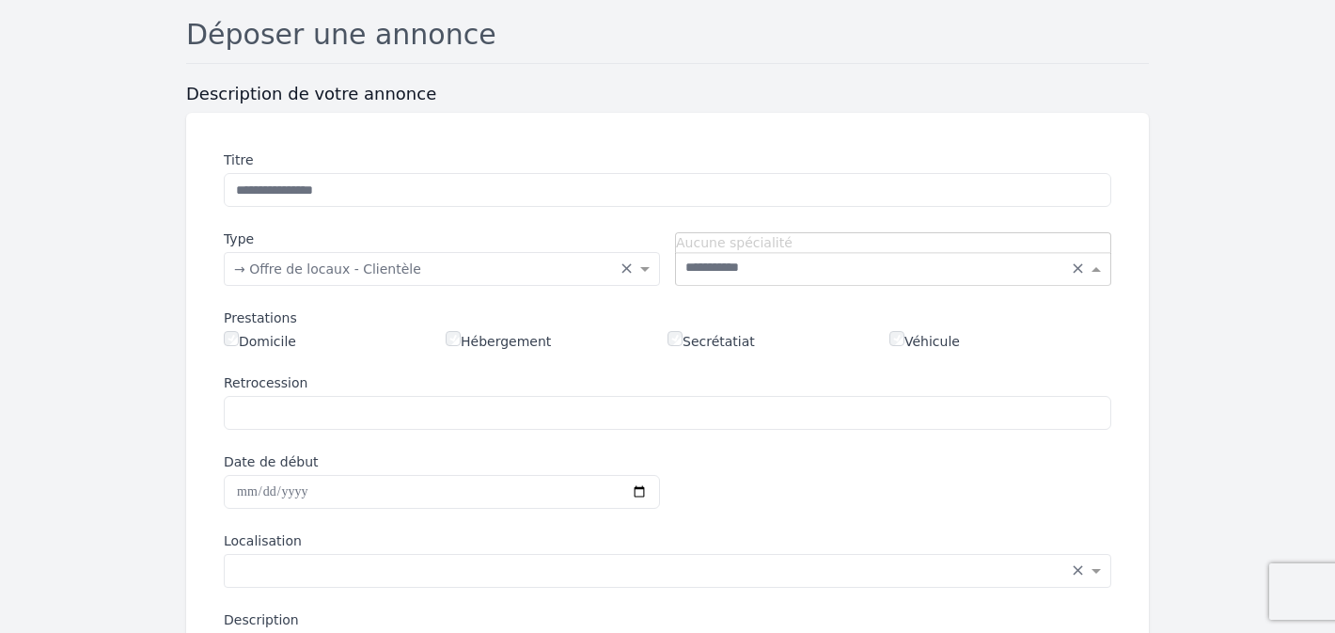 This screenshot has width=1335, height=633. Describe the element at coordinates (667, 540) in the screenshot. I see `label: Localisation` at that location.